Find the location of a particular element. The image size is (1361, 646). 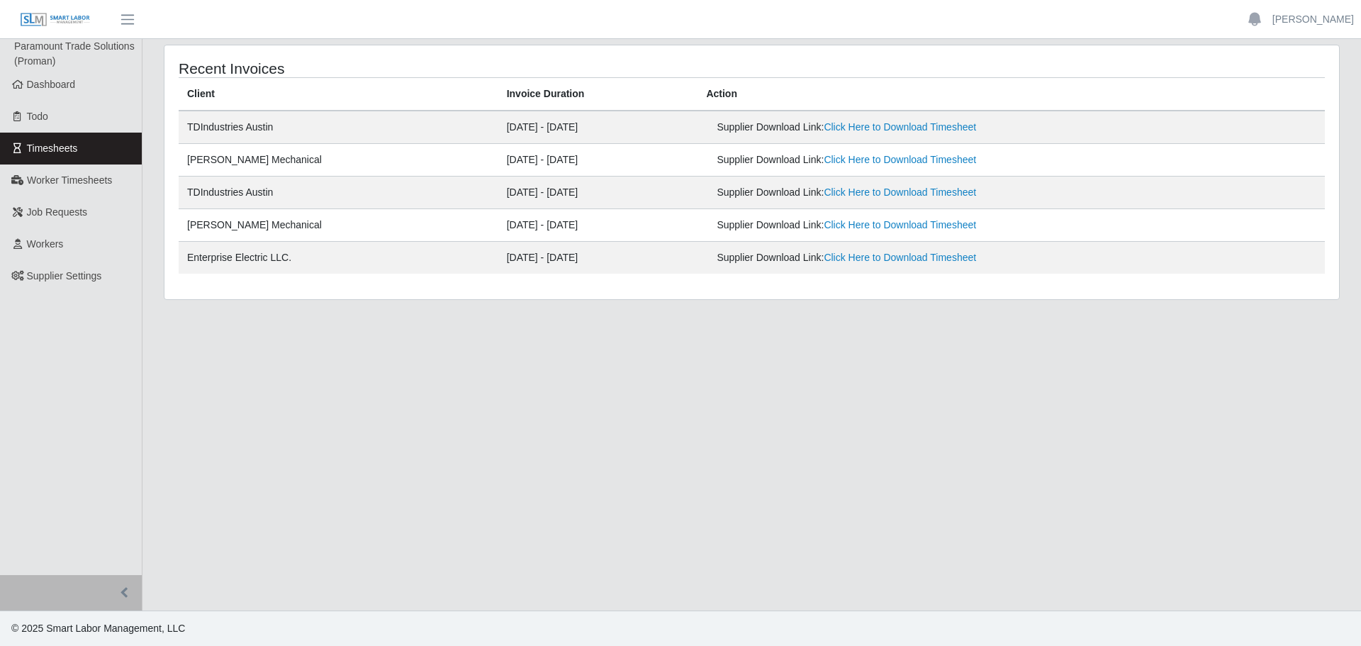

th: Client is located at coordinates (338, 94).